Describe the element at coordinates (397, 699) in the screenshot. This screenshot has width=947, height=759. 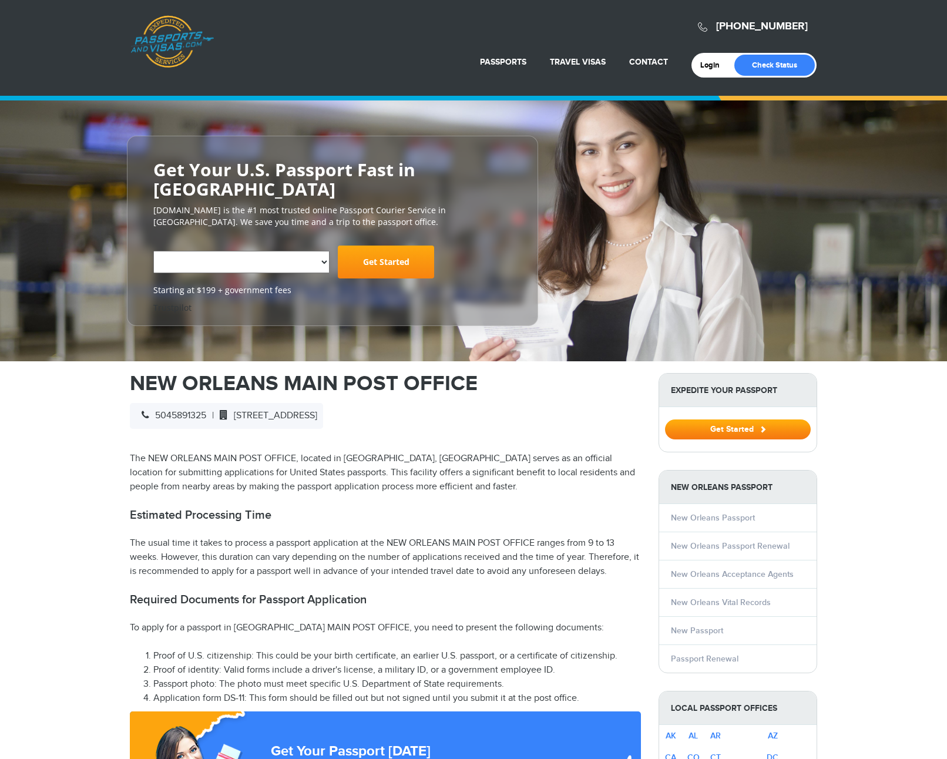
I see `li: Application form DS-11: This form should be filled out but not signed until you submit it at the ...` at that location.